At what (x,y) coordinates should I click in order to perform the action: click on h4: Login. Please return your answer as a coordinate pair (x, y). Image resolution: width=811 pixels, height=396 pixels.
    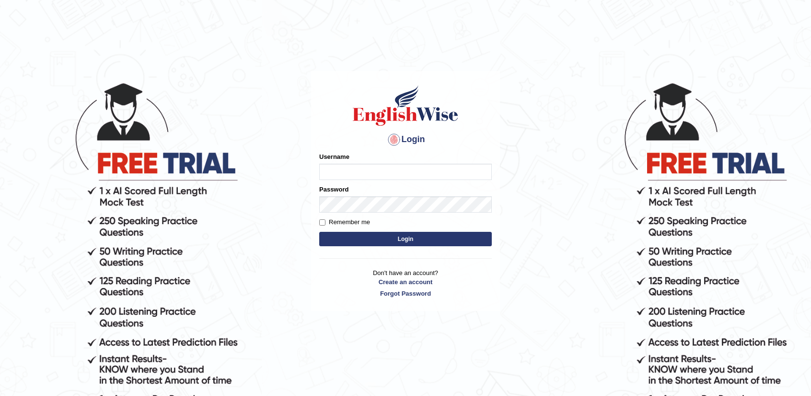
    Looking at the image, I should click on (406, 140).